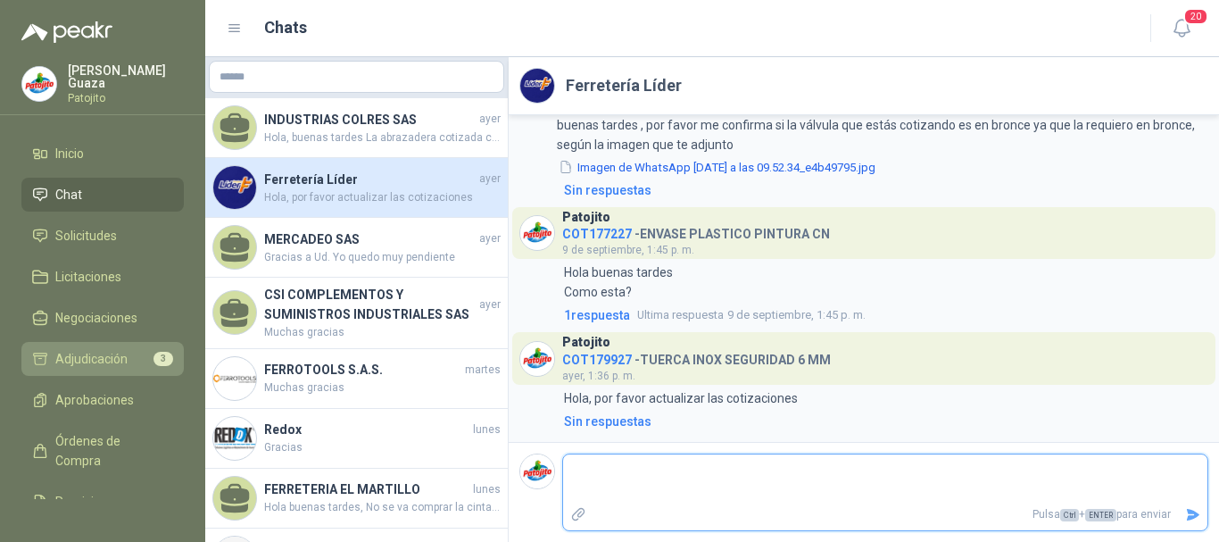  What do you see at coordinates (91, 359) in the screenshot?
I see `span: Adjudicación` at bounding box center [91, 359].